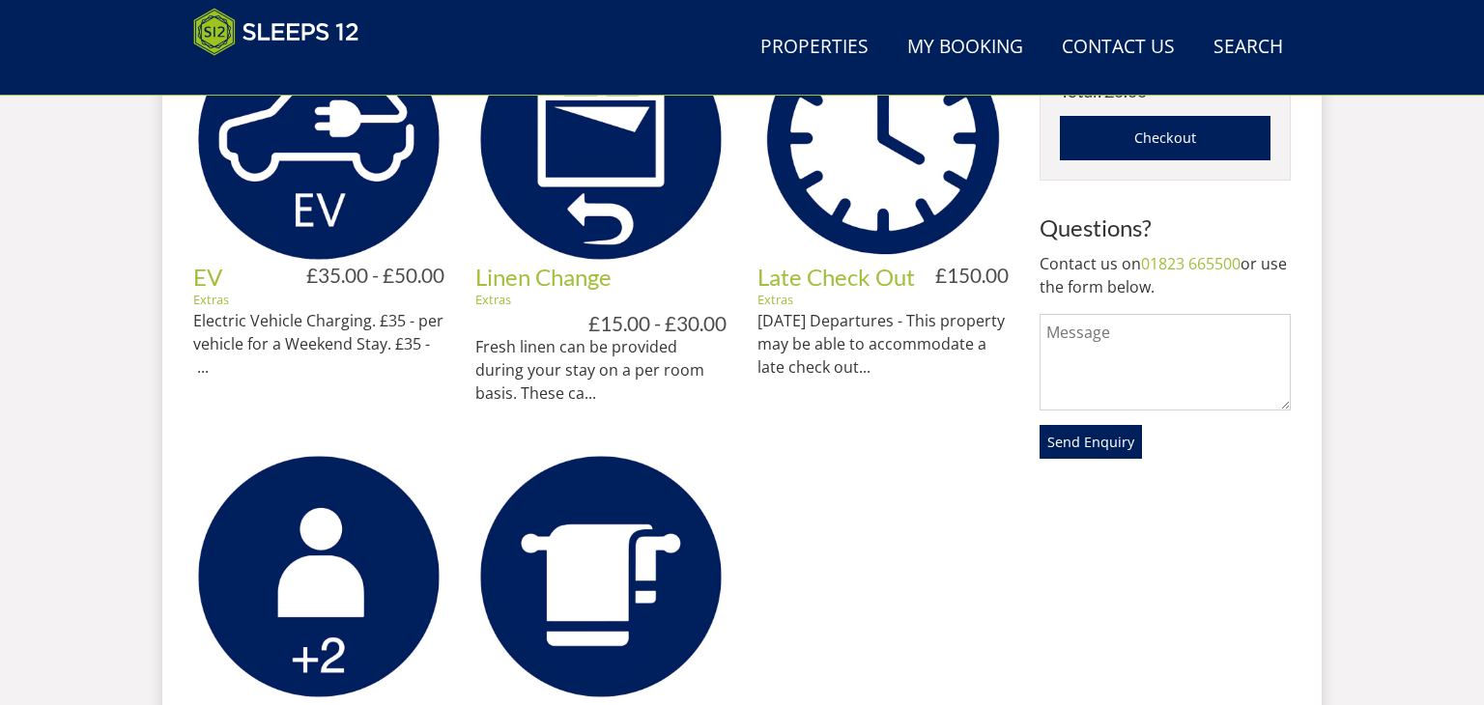 This screenshot has height=705, width=1484. What do you see at coordinates (657, 324) in the screenshot?
I see `h4: £15.00 - £30.00` at bounding box center [657, 324].